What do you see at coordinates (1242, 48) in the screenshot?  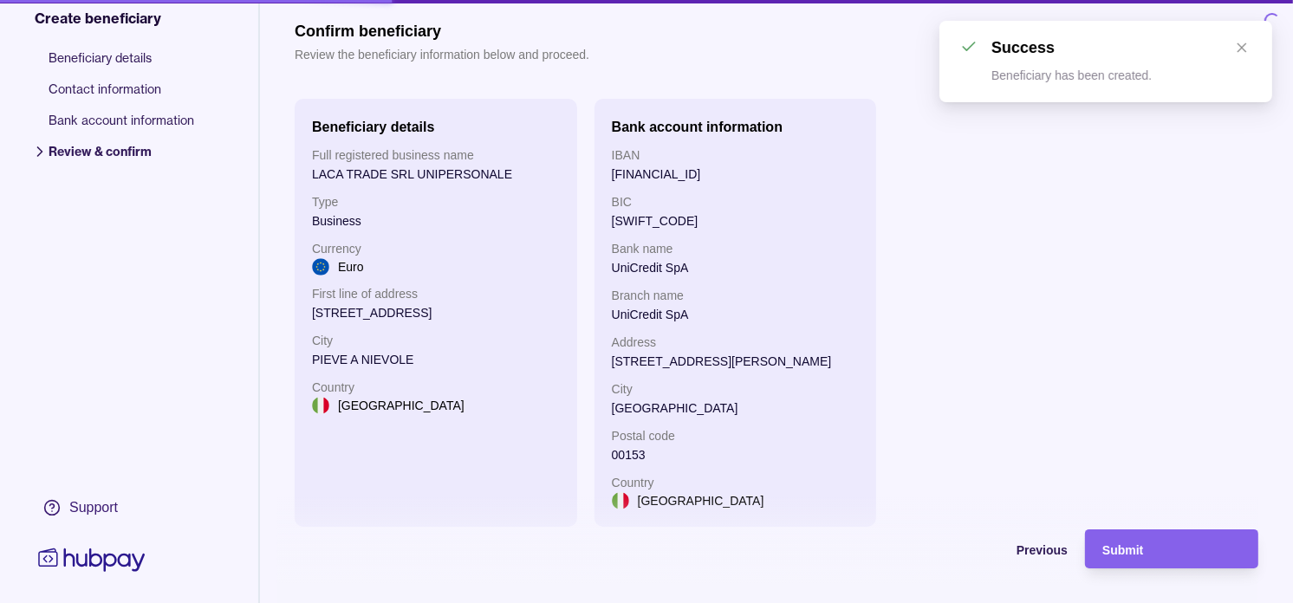 I see `span: close` at bounding box center [1242, 48].